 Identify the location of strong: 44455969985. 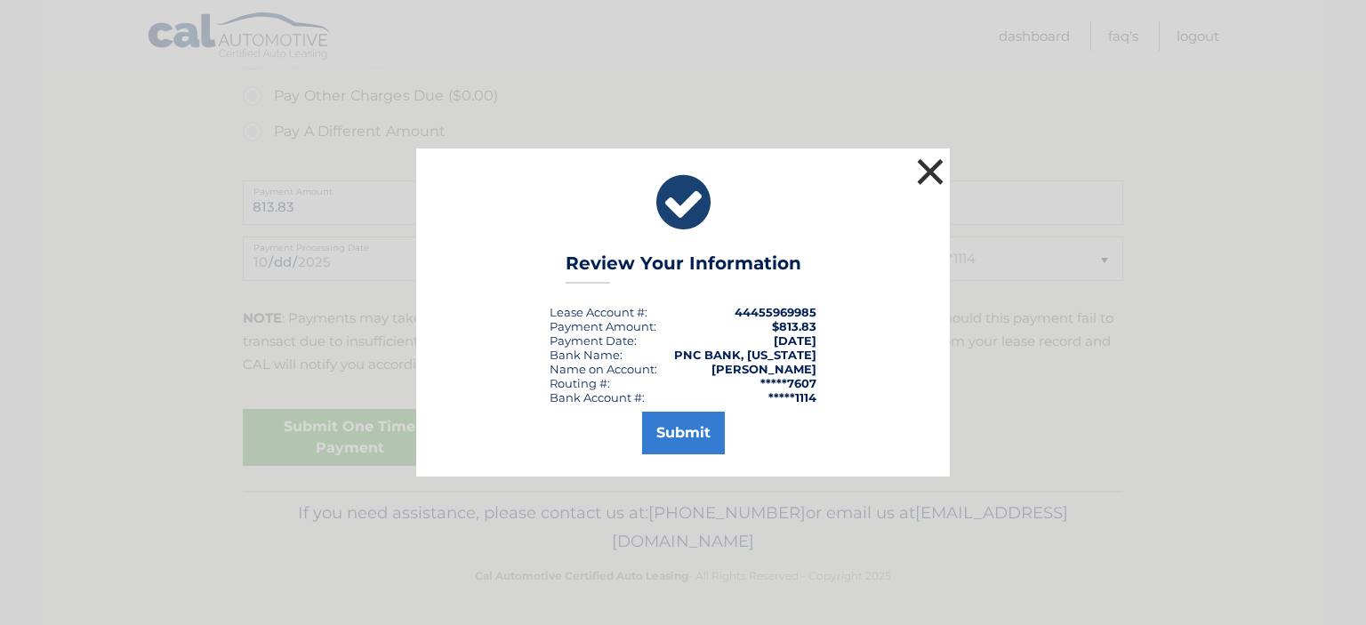
(776, 312).